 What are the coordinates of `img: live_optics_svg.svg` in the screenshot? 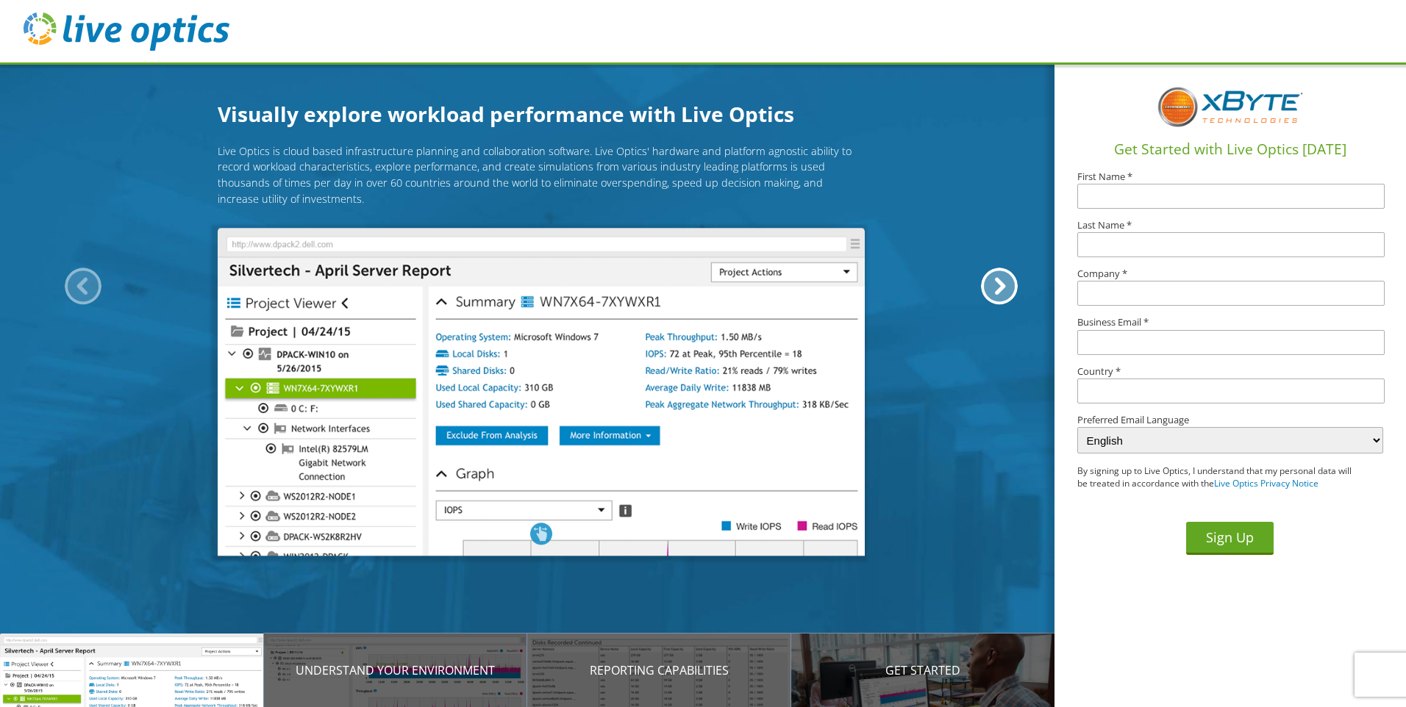 It's located at (126, 32).